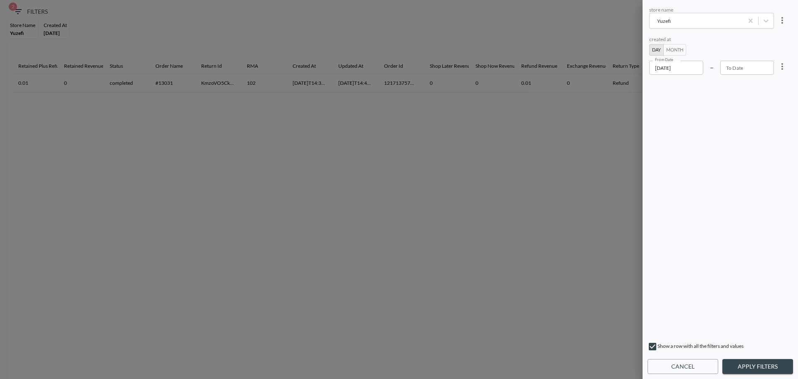 The height and width of the screenshot is (379, 798). Describe the element at coordinates (664, 59) in the screenshot. I see `label: From Date` at that location.